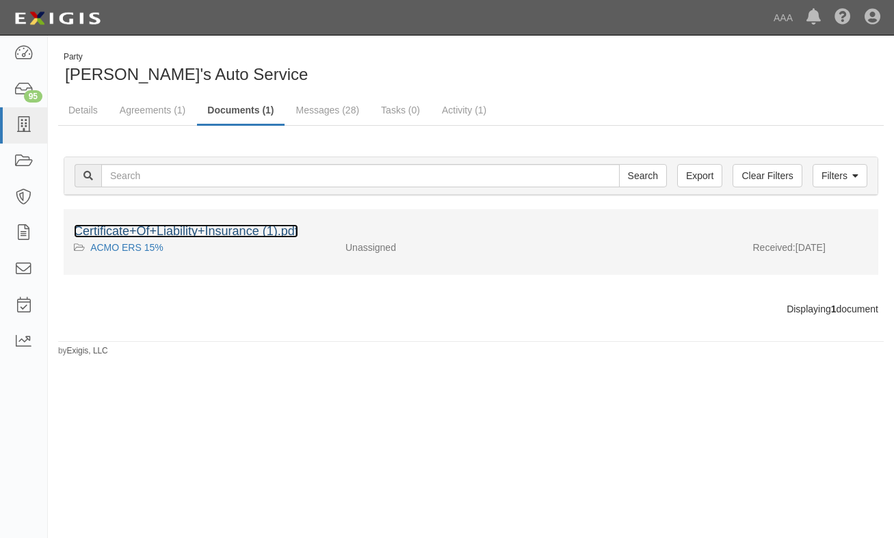 This screenshot has width=894, height=538. Describe the element at coordinates (185, 57) in the screenshot. I see `div: Party` at that location.